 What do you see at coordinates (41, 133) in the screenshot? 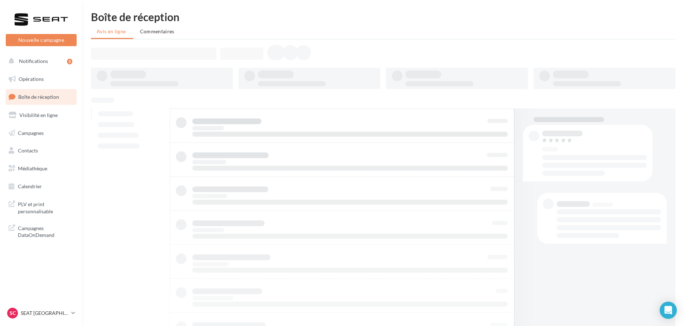
I see `a: Campagnes` at bounding box center [41, 133].